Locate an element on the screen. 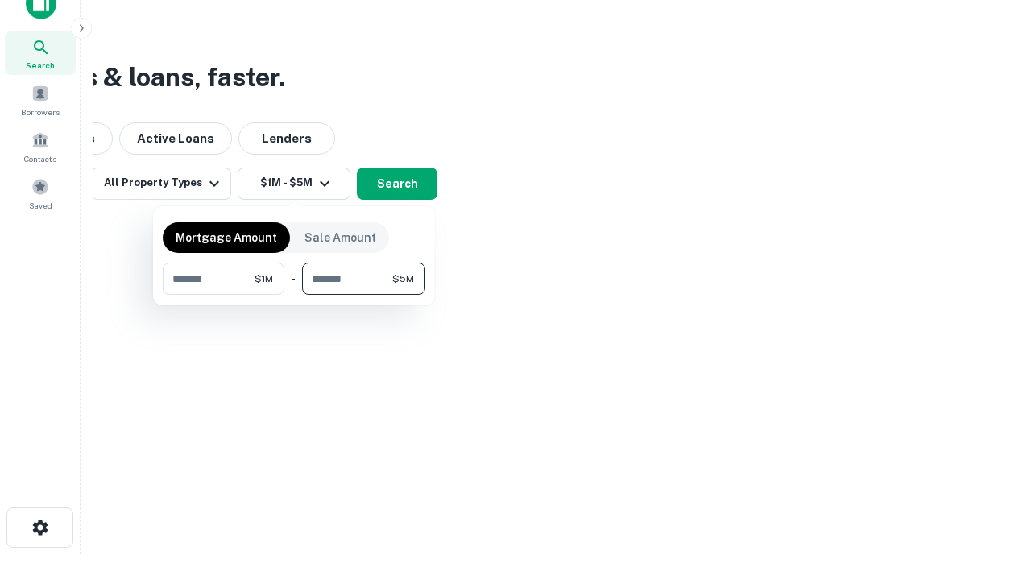 This screenshot has height=580, width=1031. span: $5M is located at coordinates (403, 279).